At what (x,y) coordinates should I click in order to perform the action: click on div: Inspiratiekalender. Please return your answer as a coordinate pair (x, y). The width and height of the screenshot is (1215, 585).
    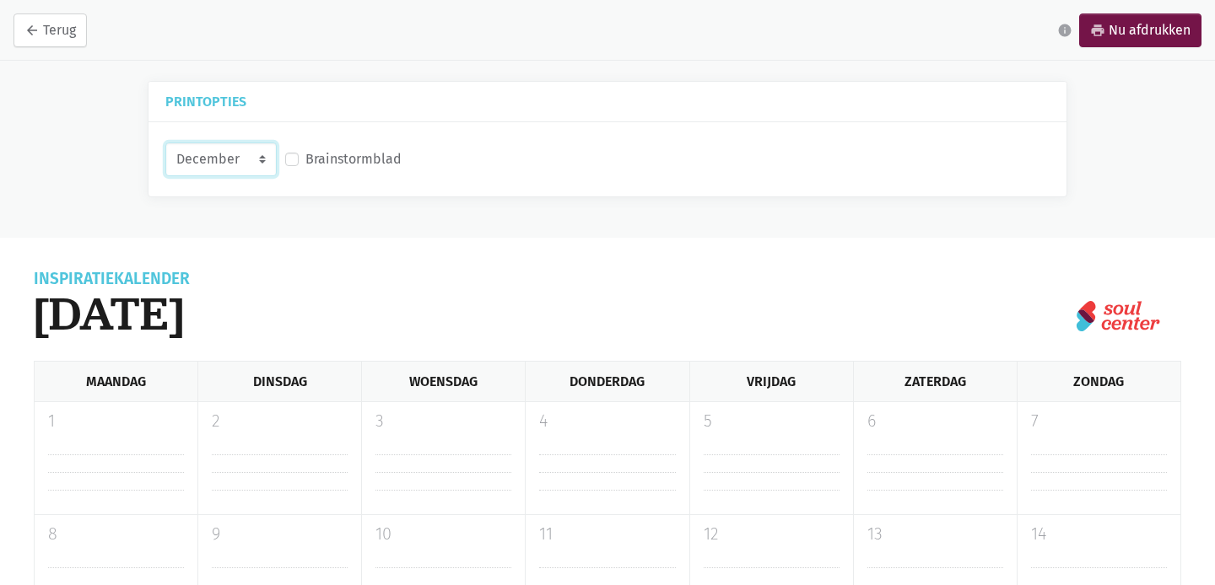
    Looking at the image, I should click on (111, 279).